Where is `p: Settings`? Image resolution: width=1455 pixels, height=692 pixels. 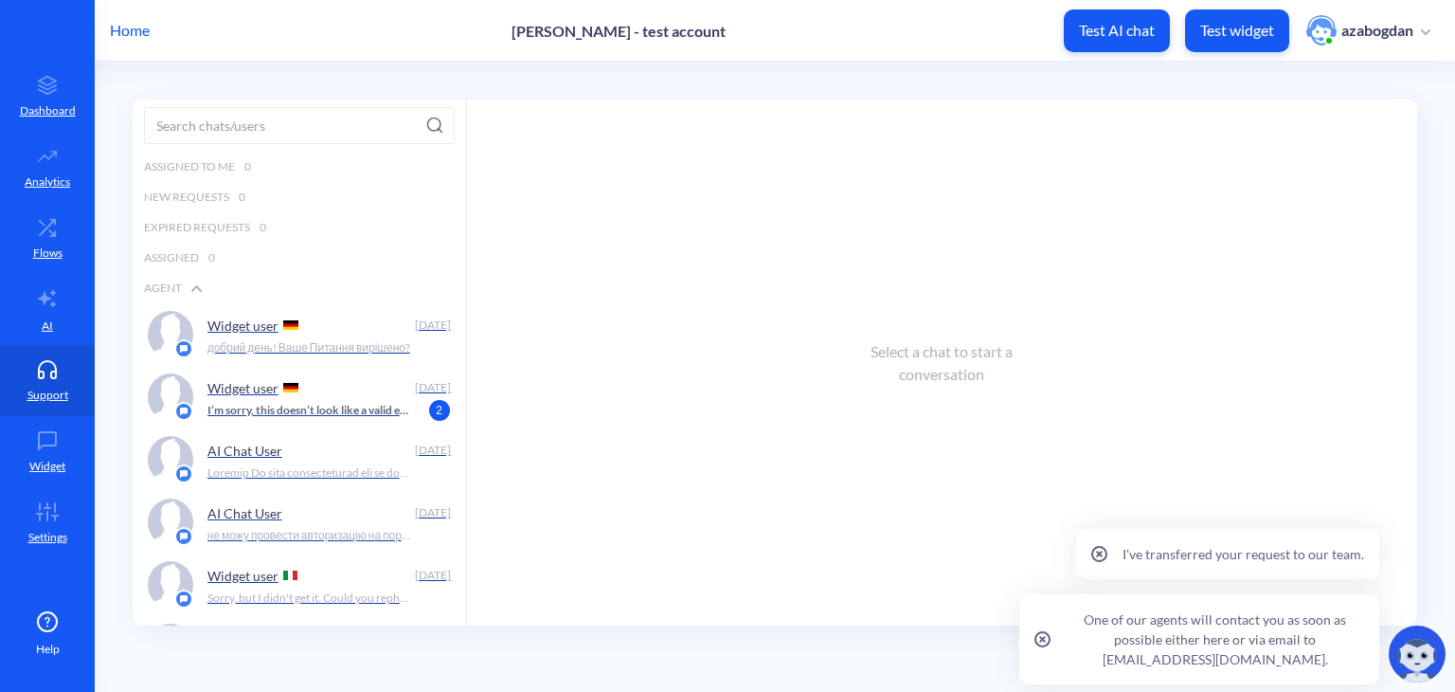 p: Settings is located at coordinates (47, 537).